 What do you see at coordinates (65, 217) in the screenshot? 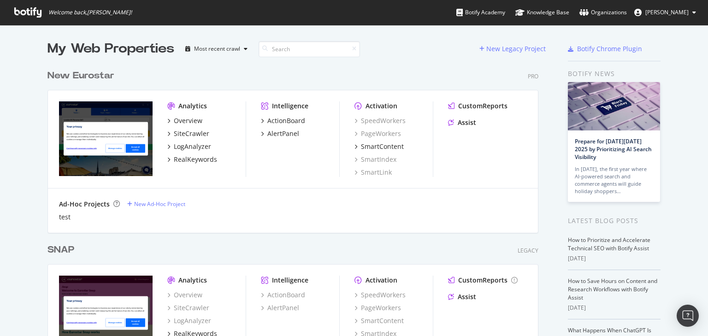
I see `a: test` at bounding box center [65, 217].